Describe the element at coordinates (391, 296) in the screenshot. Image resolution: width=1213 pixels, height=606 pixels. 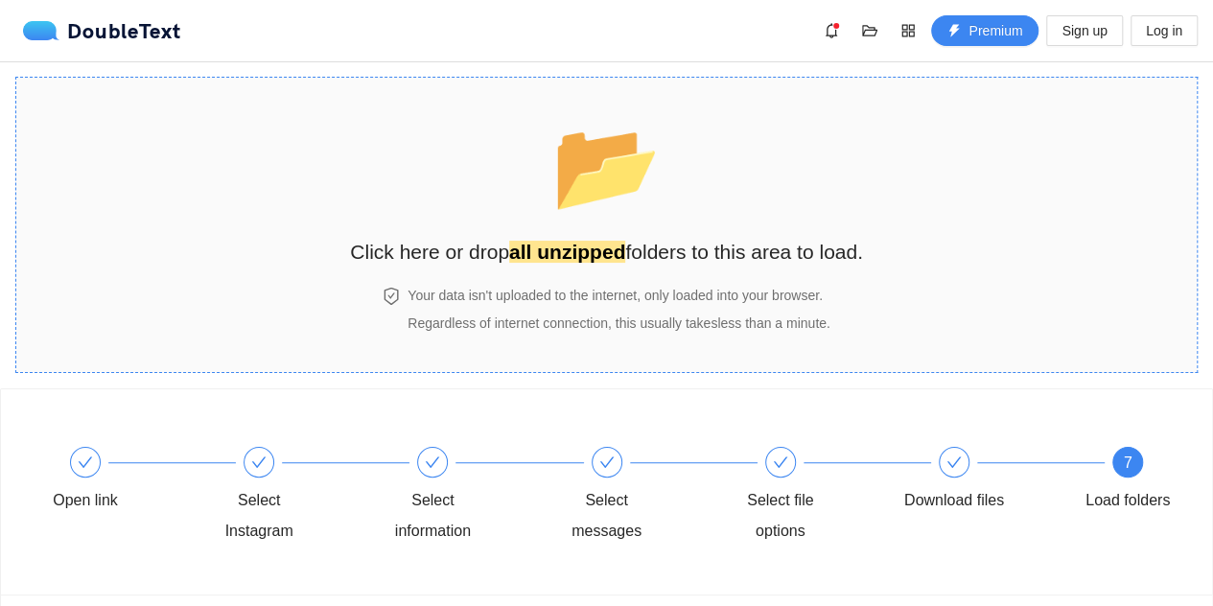
I see `span: safety-certificate` at that location.